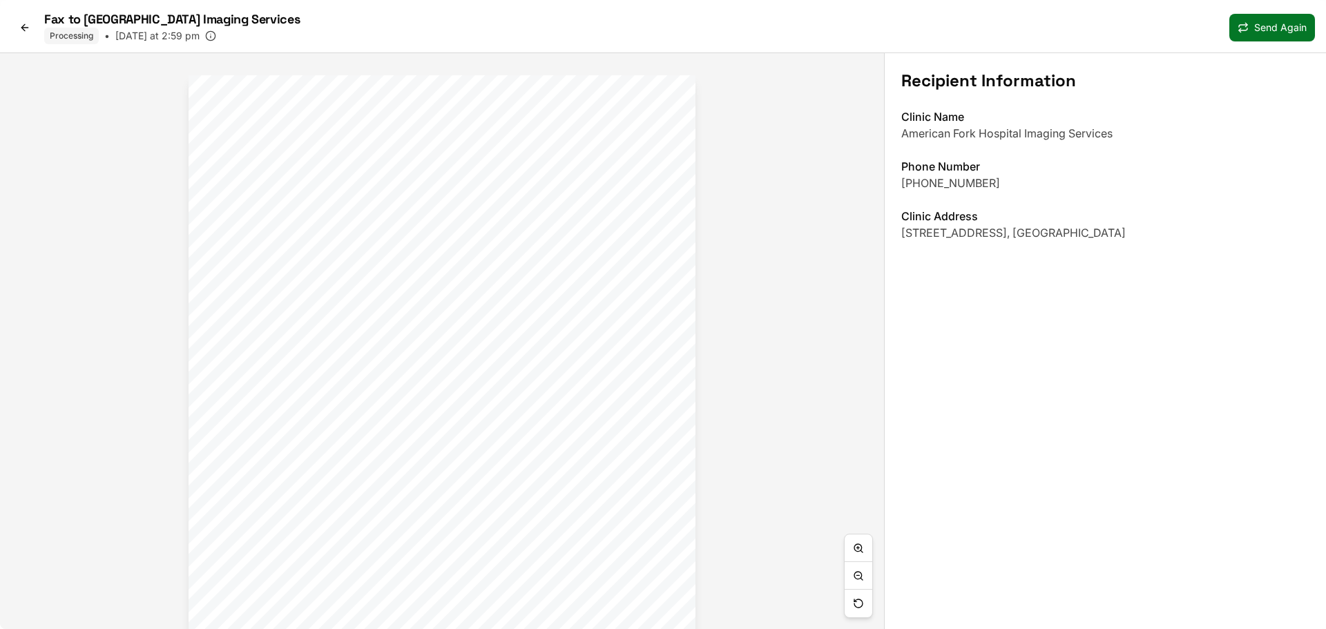  Describe the element at coordinates (1272, 28) in the screenshot. I see `button: Send Again` at that location.